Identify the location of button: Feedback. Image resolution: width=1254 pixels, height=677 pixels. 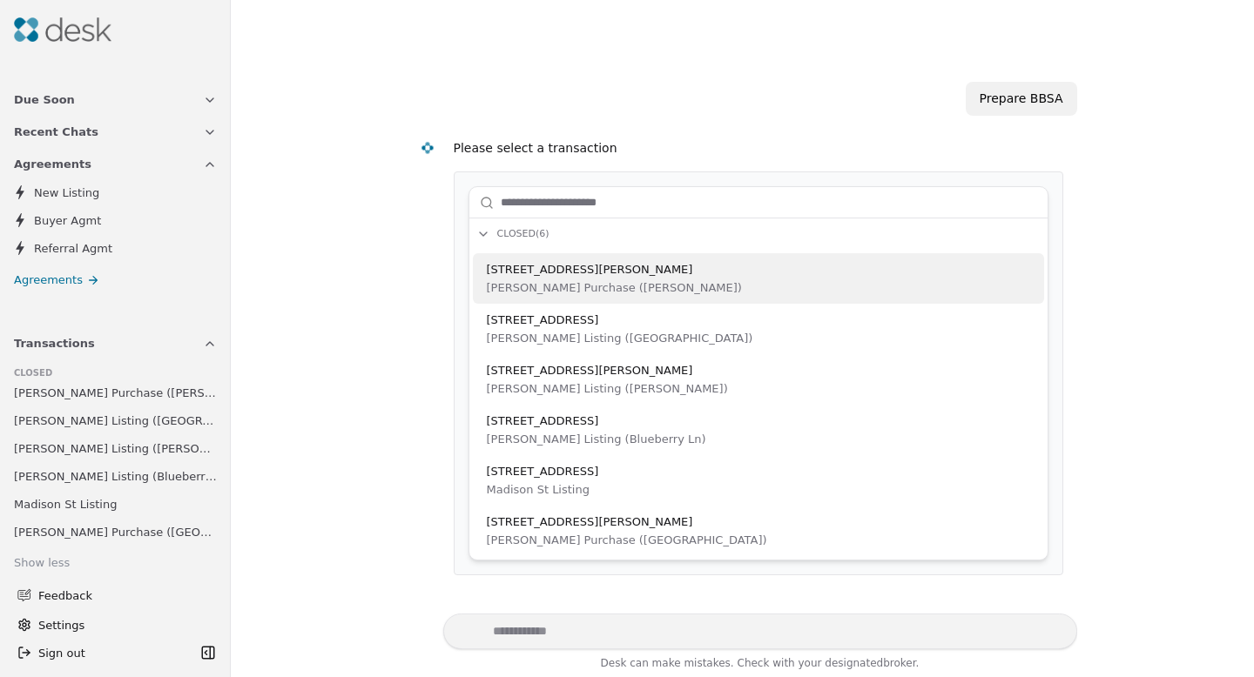
(111, 595).